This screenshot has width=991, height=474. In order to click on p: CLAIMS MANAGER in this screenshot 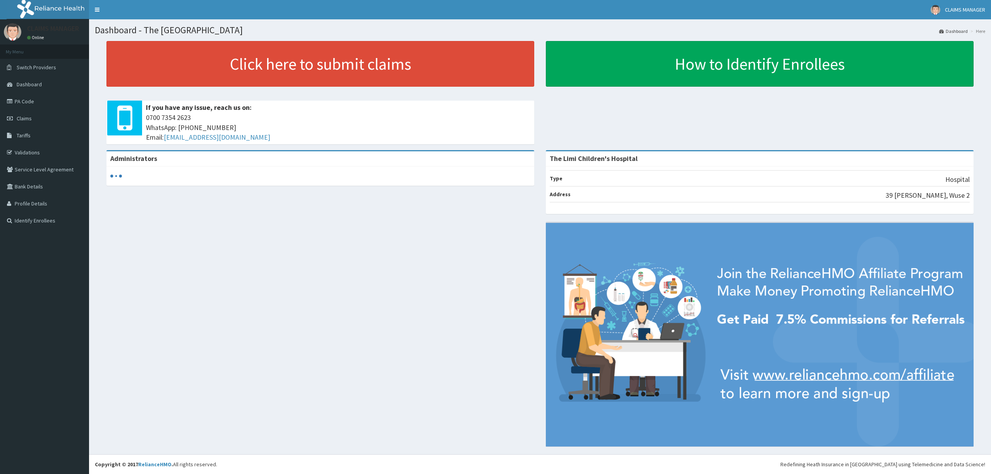, I will do `click(53, 29)`.